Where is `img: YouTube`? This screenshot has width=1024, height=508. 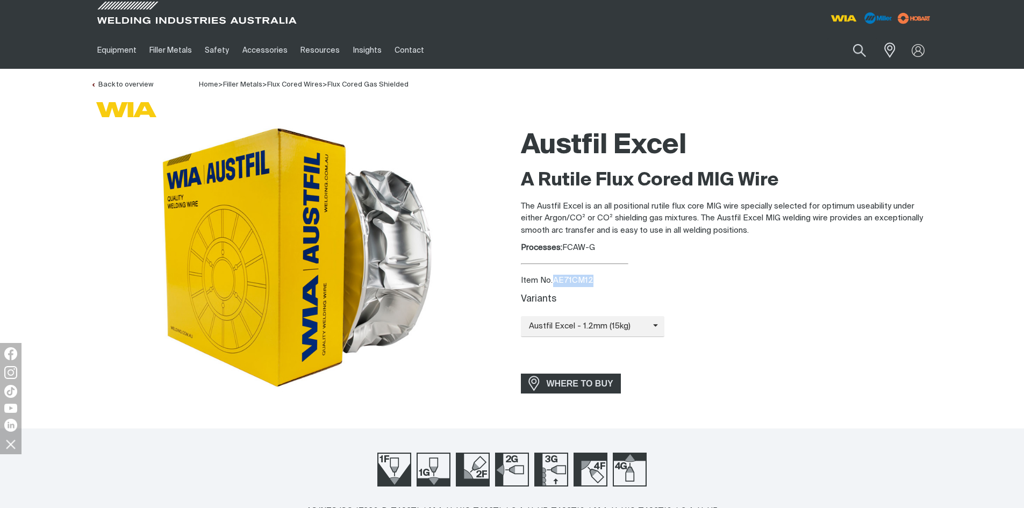
img: YouTube is located at coordinates (11, 408).